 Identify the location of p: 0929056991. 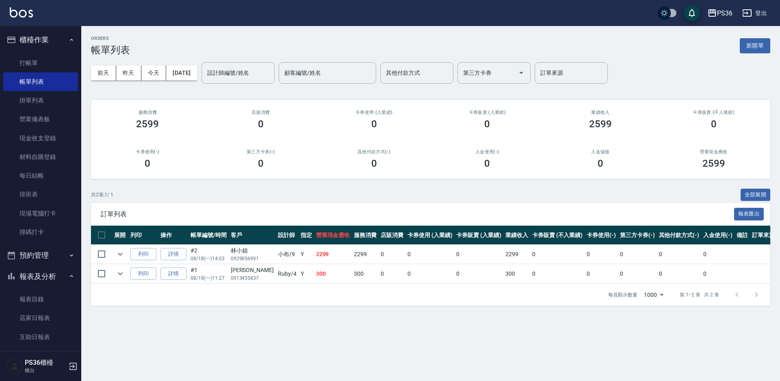
(252, 258).